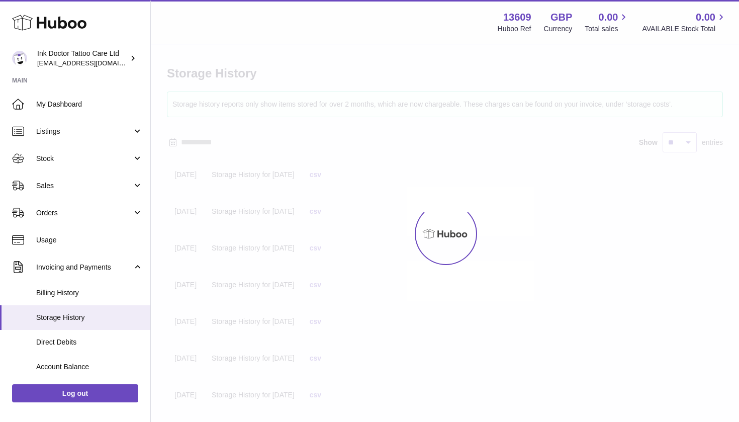 The image size is (739, 422). Describe the element at coordinates (82, 58) in the screenshot. I see `div: Ink Doctor Tattoo Care Ltd` at that location.